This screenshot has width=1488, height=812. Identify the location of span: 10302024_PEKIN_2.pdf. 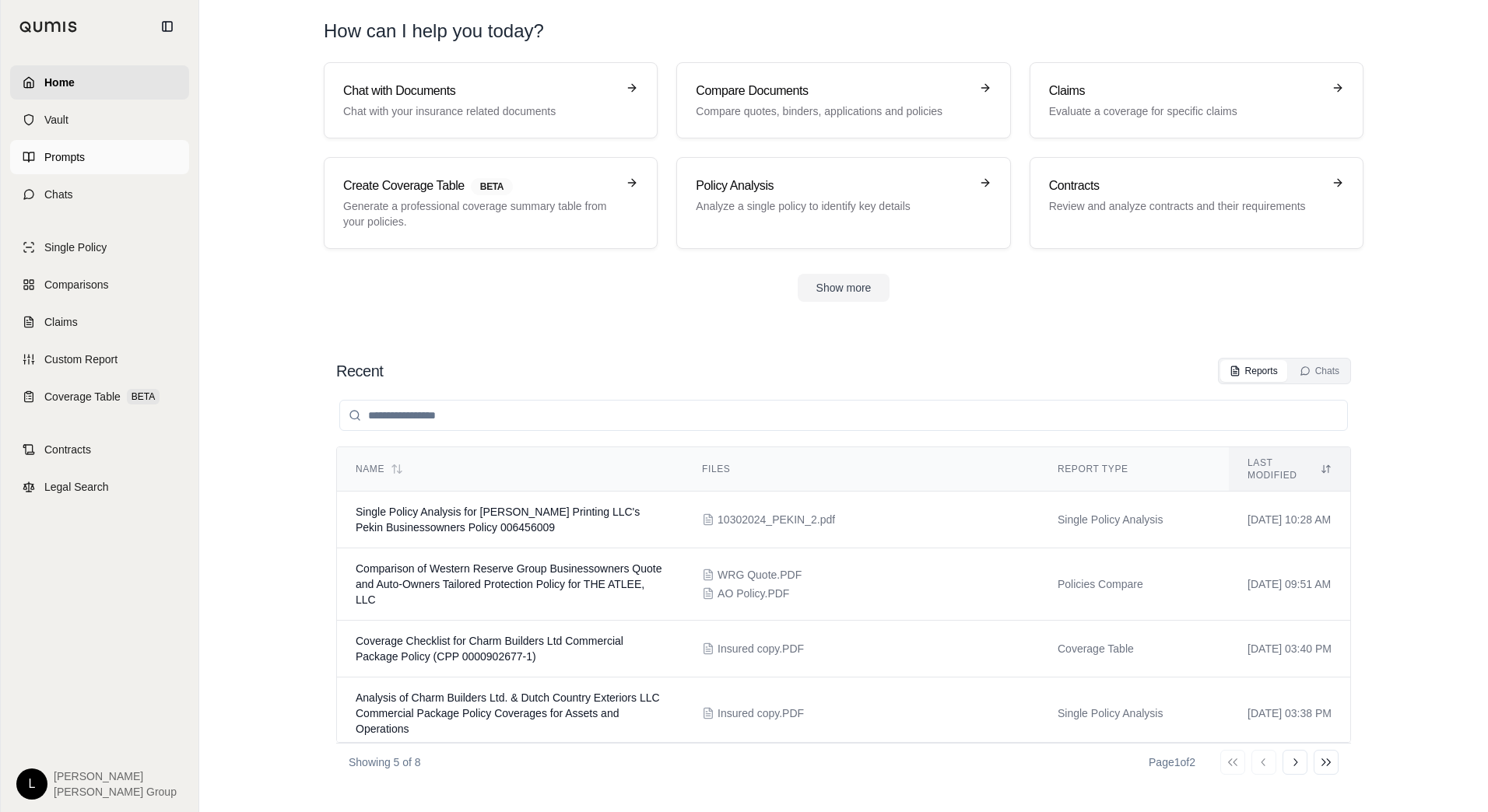
(776, 520).